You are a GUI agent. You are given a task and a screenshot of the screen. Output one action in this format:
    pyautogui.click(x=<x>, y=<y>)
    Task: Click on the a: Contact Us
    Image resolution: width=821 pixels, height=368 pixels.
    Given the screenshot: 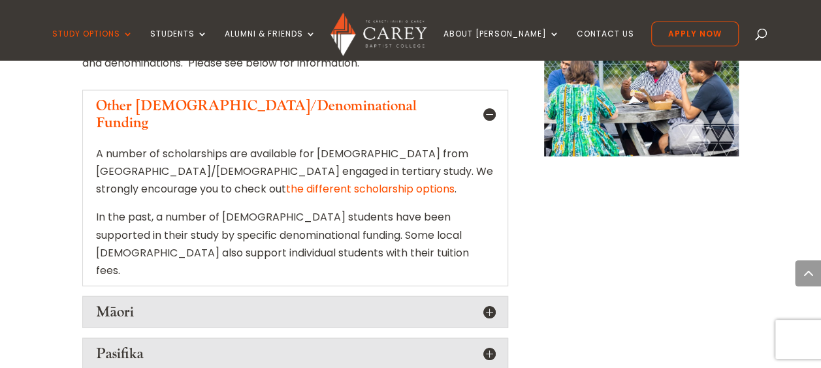 What is the action you would take?
    pyautogui.click(x=605, y=44)
    